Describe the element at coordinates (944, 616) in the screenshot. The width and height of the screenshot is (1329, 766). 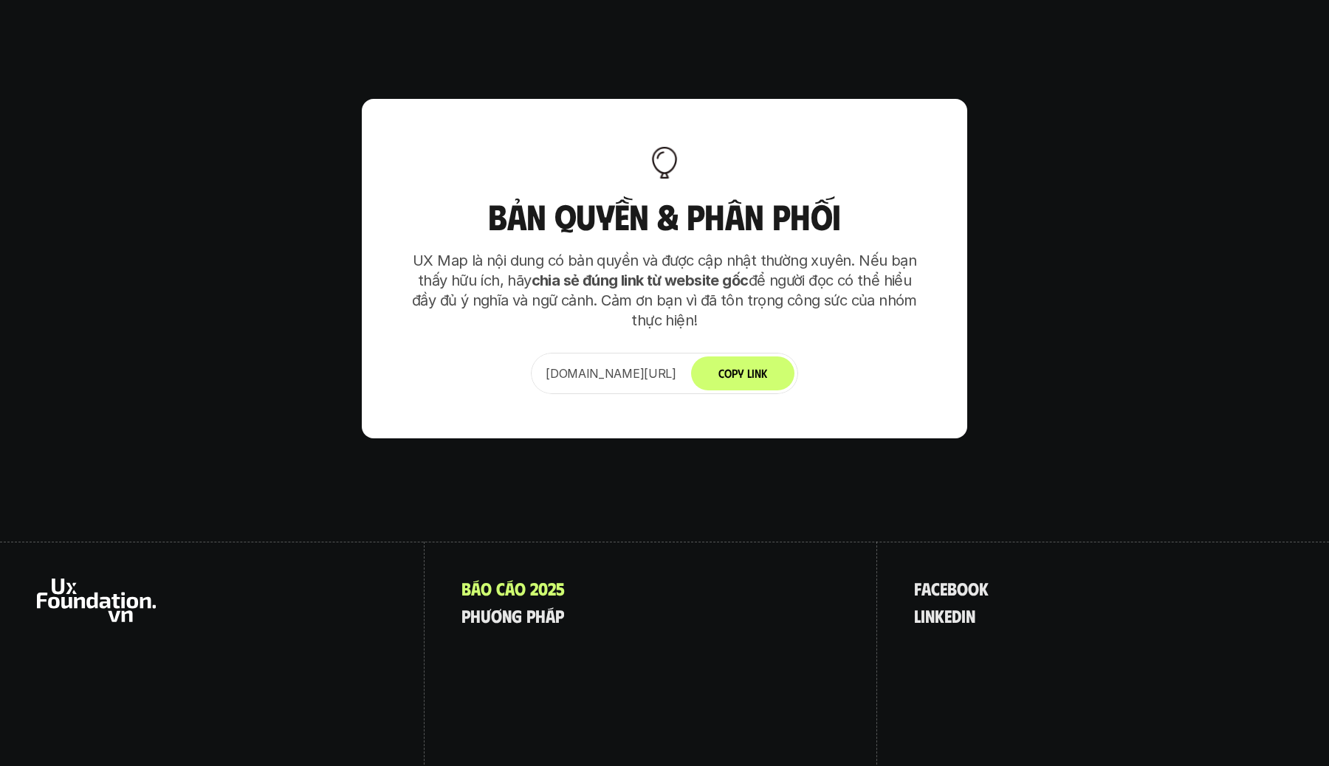
I see `a: linkedin` at that location.